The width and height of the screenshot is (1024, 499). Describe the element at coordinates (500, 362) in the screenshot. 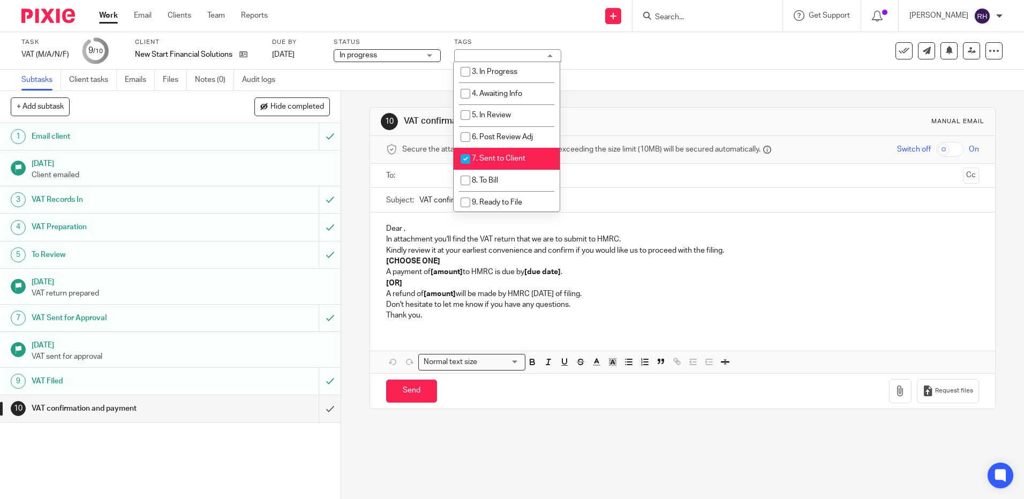

I see `input: Search for option` at that location.